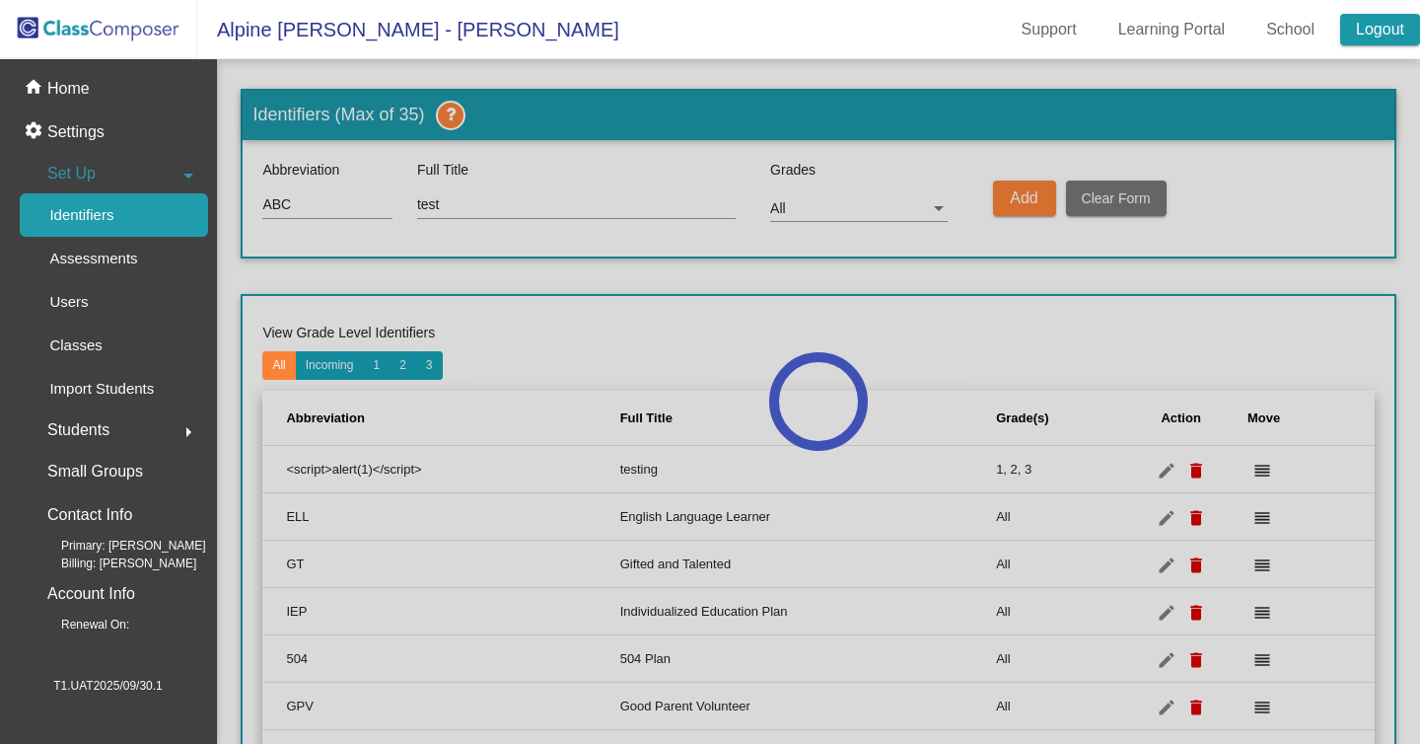  Describe the element at coordinates (71, 174) in the screenshot. I see `span: Set Up` at that location.